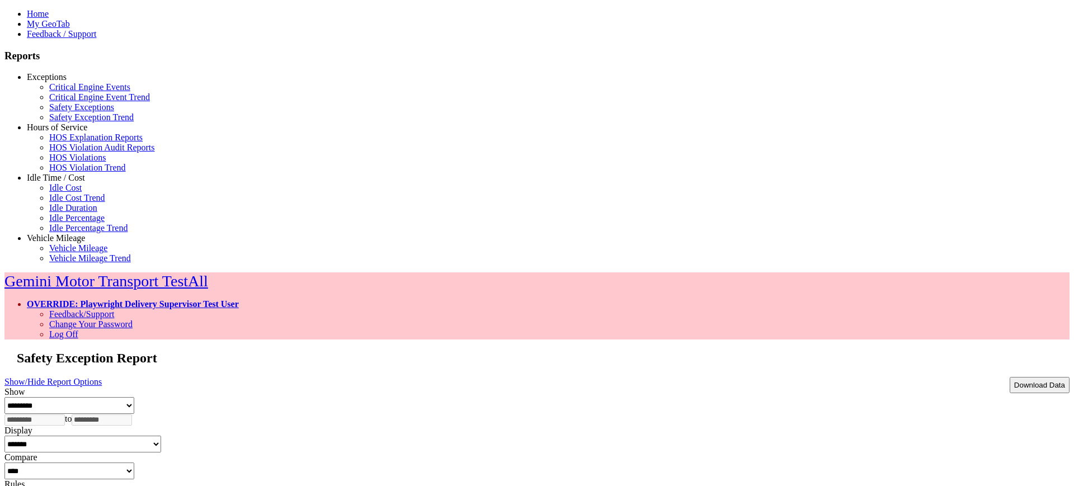  I want to click on a: Idle Percentage Trend, so click(88, 228).